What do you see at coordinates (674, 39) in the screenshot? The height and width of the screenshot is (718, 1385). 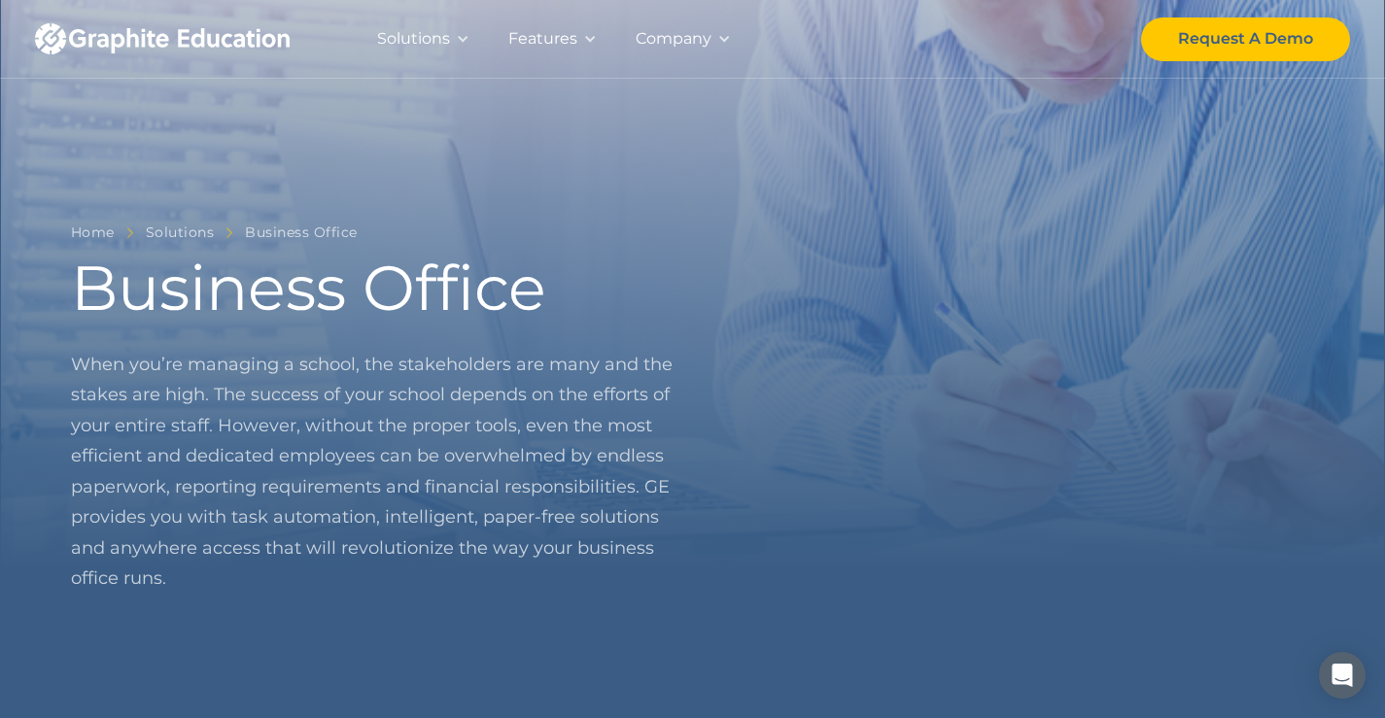 I see `div: Company` at bounding box center [674, 39].